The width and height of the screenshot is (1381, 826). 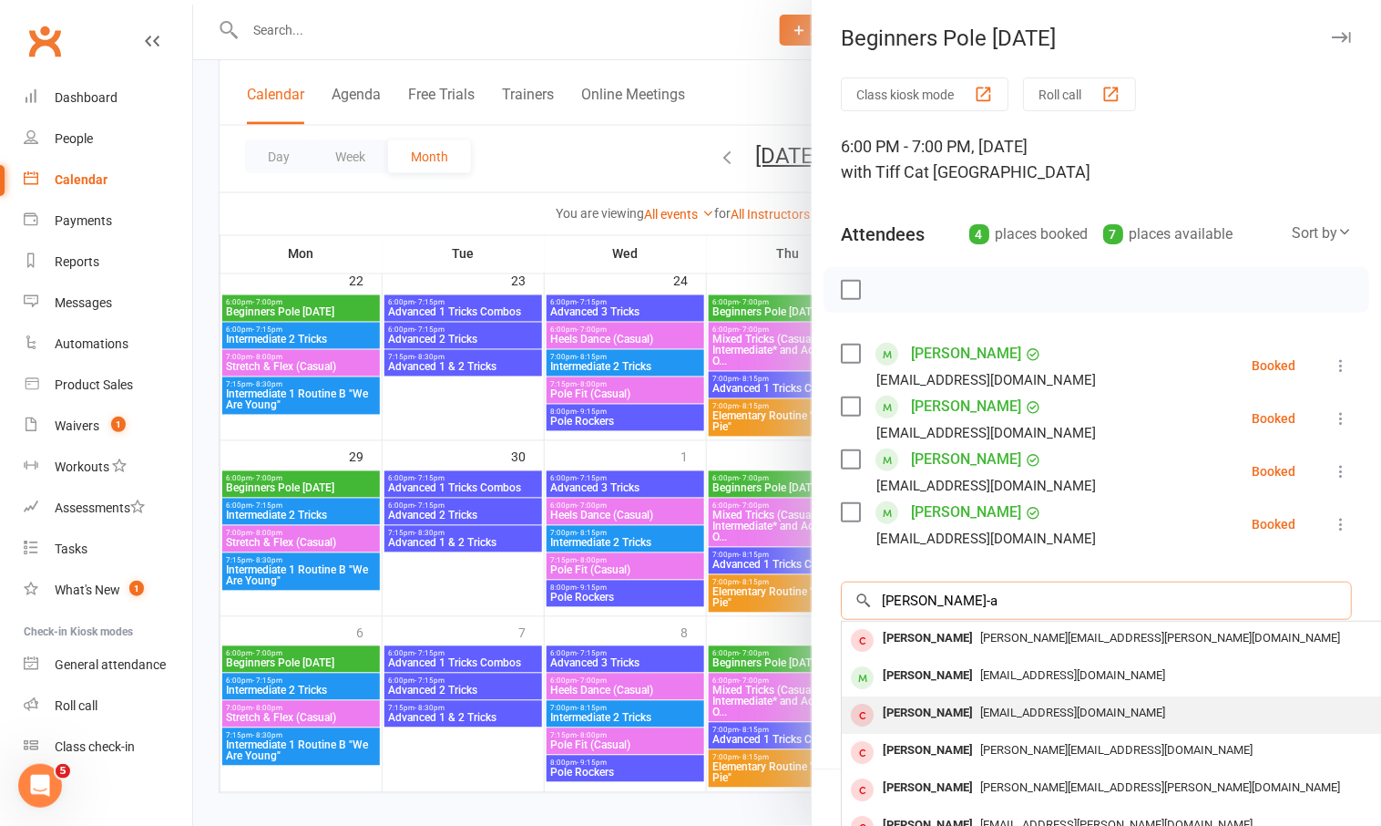 I want to click on button: Class kiosk mode, so click(x=925, y=94).